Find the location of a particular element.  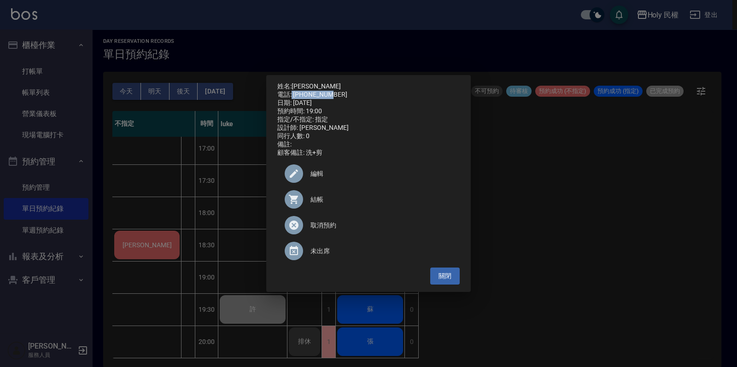

span: 取消預約 is located at coordinates (381, 225).